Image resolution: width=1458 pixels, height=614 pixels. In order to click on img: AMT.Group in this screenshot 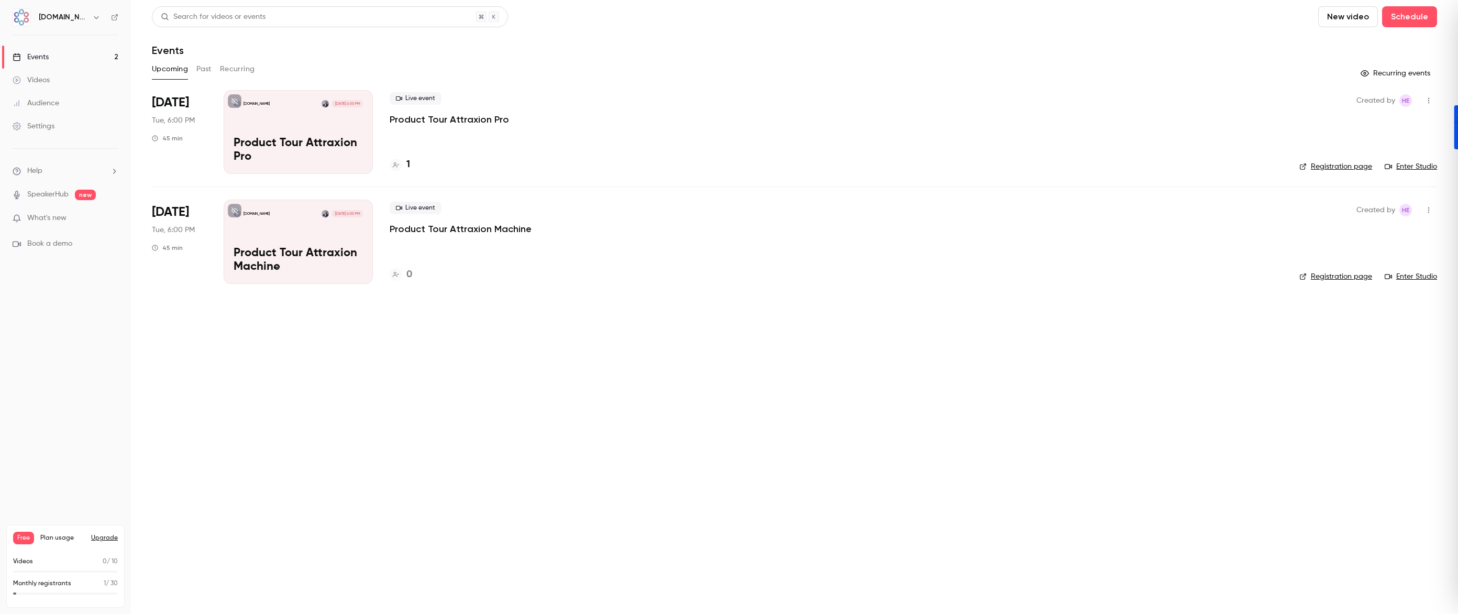, I will do `click(21, 17)`.